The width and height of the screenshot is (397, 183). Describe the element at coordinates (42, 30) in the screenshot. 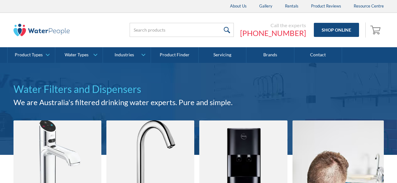

I see `img: The Water People` at that location.